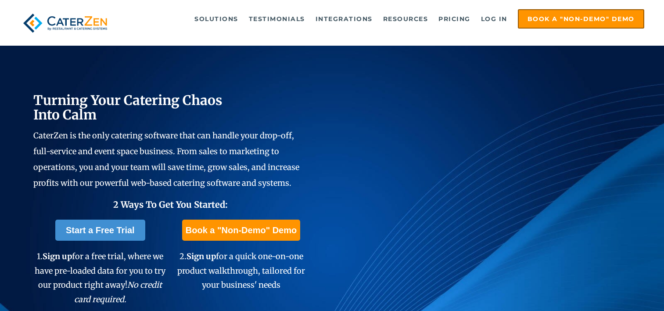 The width and height of the screenshot is (664, 311). I want to click on a: Resources, so click(406, 19).